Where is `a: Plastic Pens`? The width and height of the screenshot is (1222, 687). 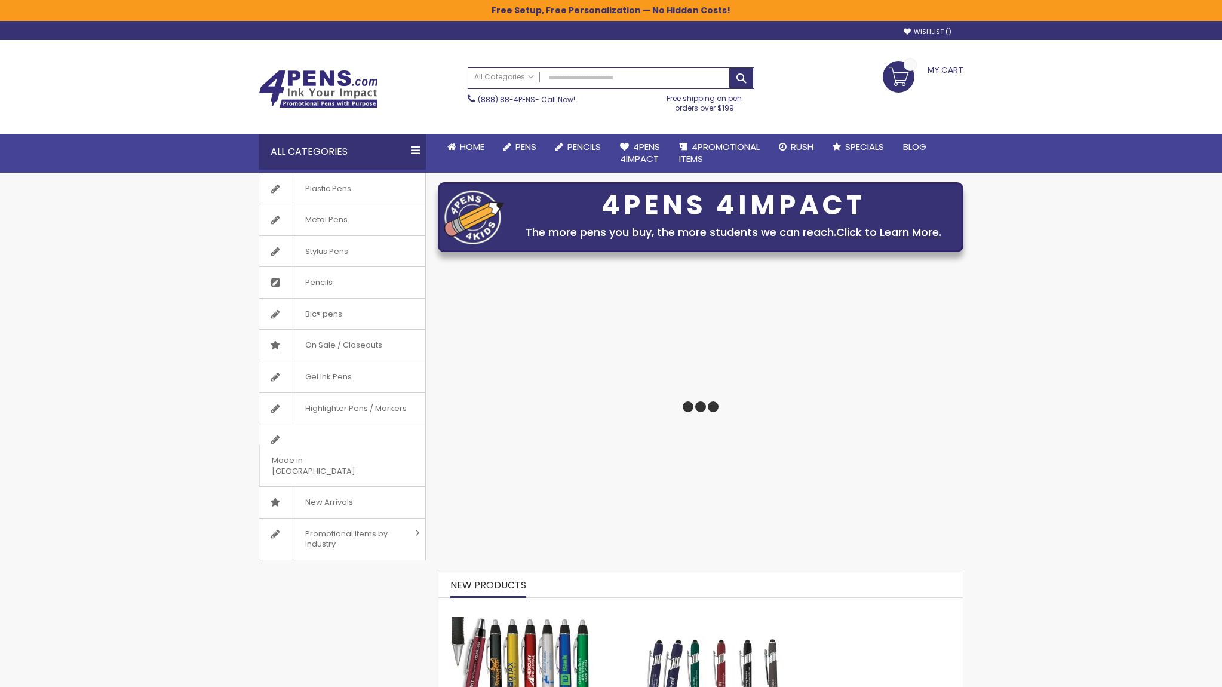 a: Plastic Pens is located at coordinates (342, 189).